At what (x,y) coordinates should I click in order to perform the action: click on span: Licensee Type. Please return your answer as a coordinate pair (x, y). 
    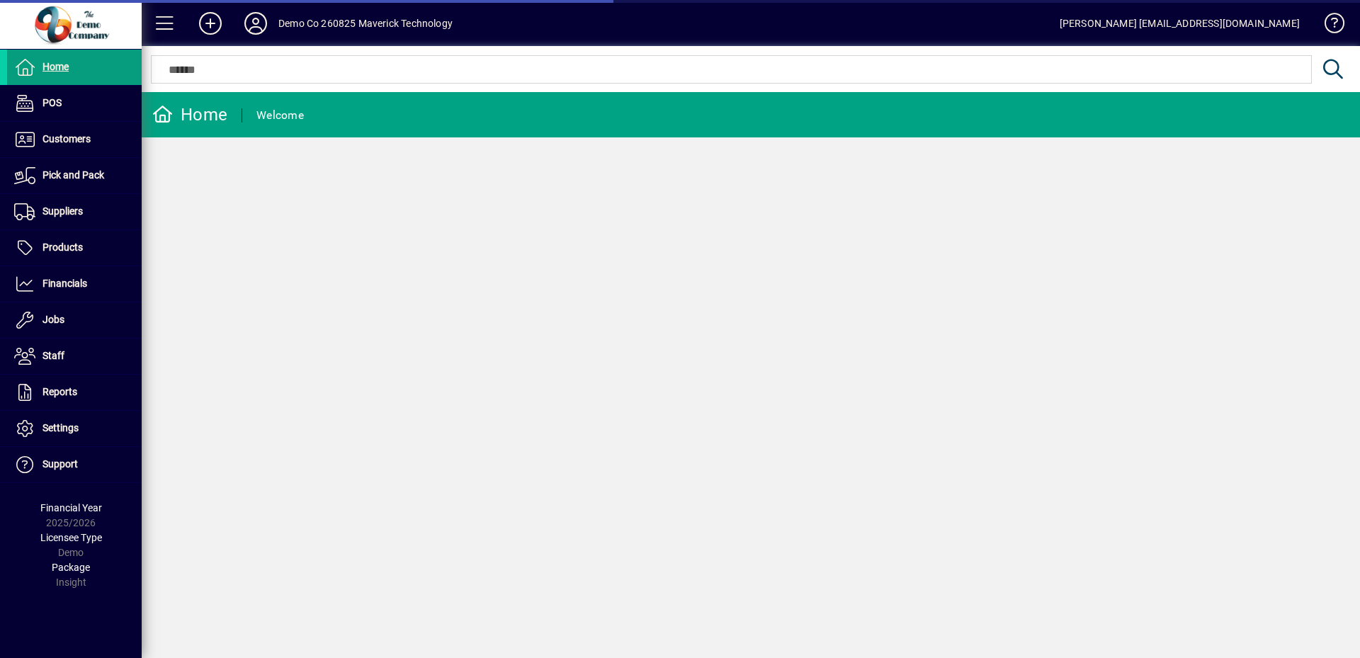
    Looking at the image, I should click on (71, 538).